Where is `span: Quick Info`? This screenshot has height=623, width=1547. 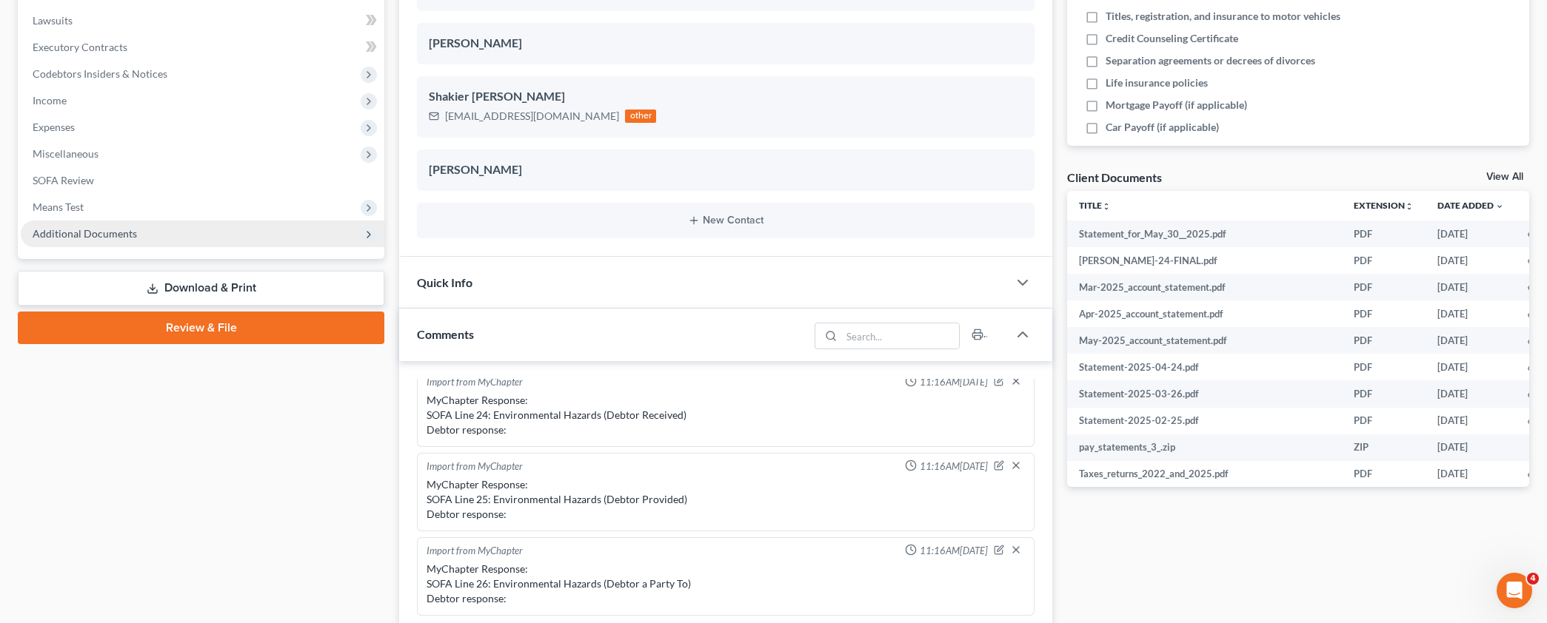 span: Quick Info is located at coordinates (444, 282).